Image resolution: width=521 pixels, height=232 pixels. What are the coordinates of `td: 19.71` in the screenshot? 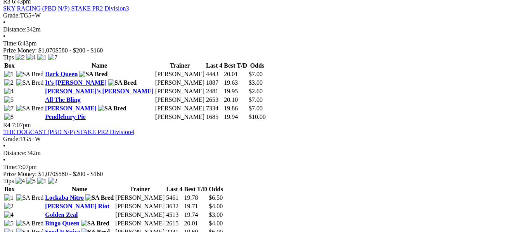 It's located at (196, 206).